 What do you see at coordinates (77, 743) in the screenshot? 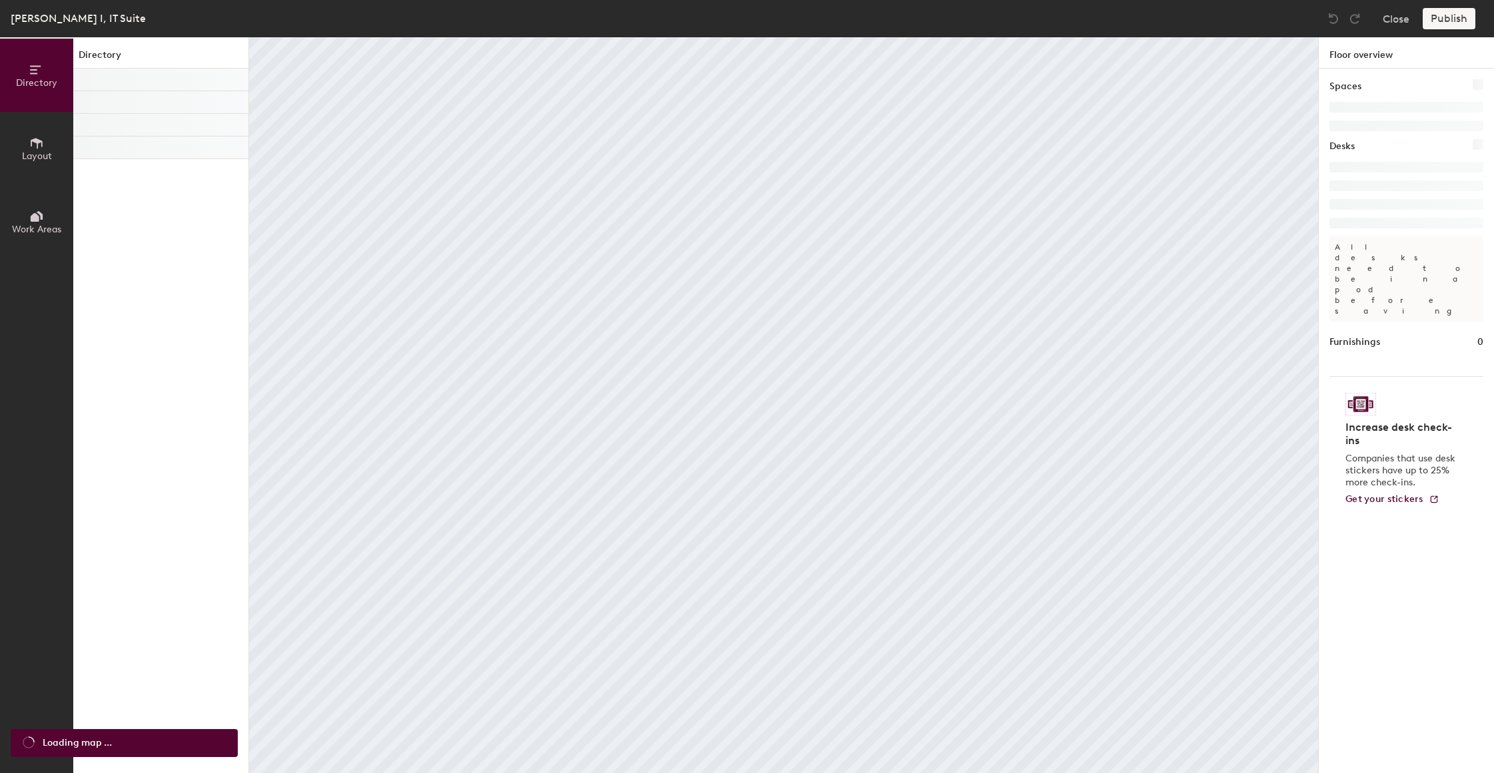
I see `span: Loading map ...` at bounding box center [77, 743].